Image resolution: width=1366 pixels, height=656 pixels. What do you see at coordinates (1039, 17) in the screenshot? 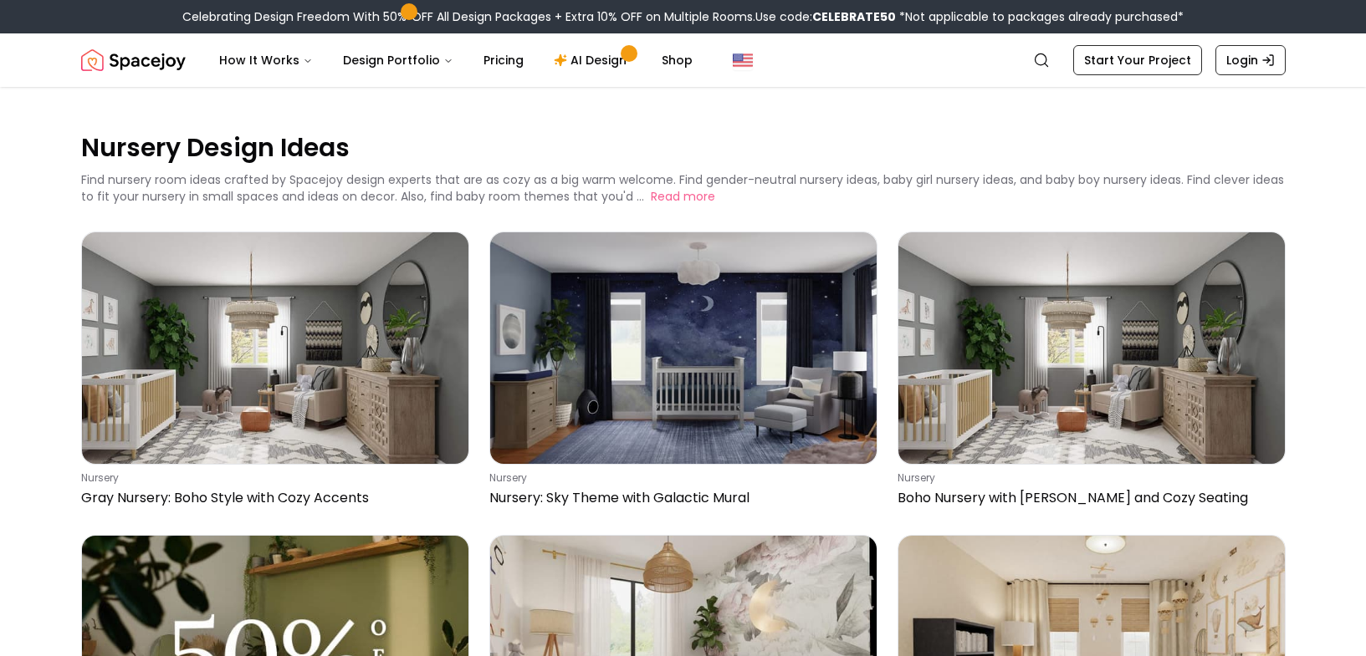
I see `span: *Not applicable to packages already purchased*` at bounding box center [1039, 17].